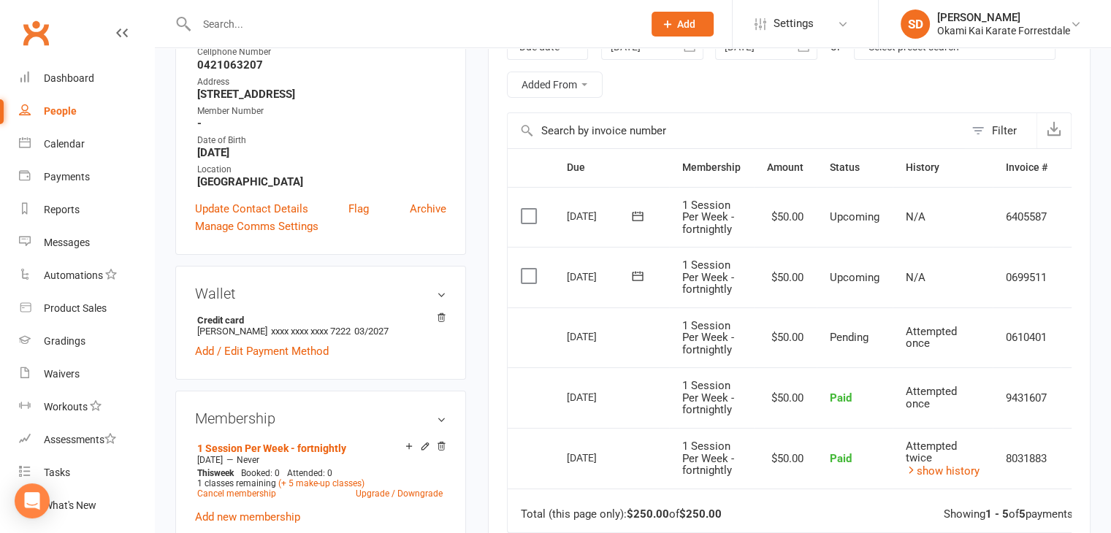 This screenshot has height=533, width=1111. What do you see at coordinates (849, 337) in the screenshot?
I see `span: Pending` at bounding box center [849, 337].